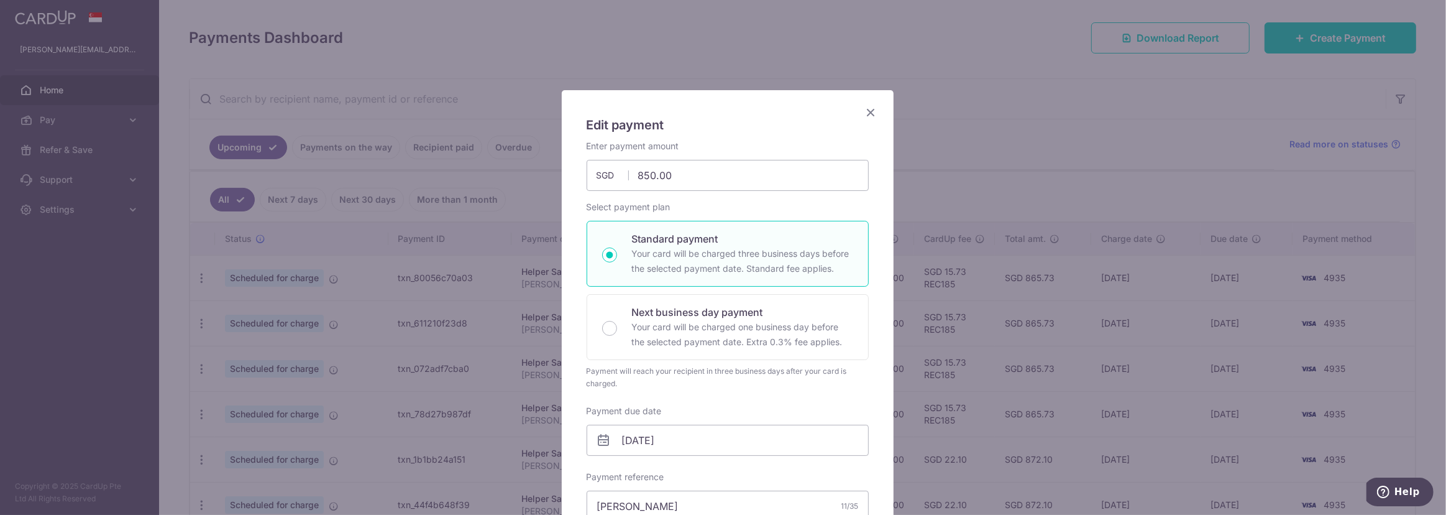  Describe the element at coordinates (728, 440) in the screenshot. I see `input: DD / MM / YYYY` at that location.